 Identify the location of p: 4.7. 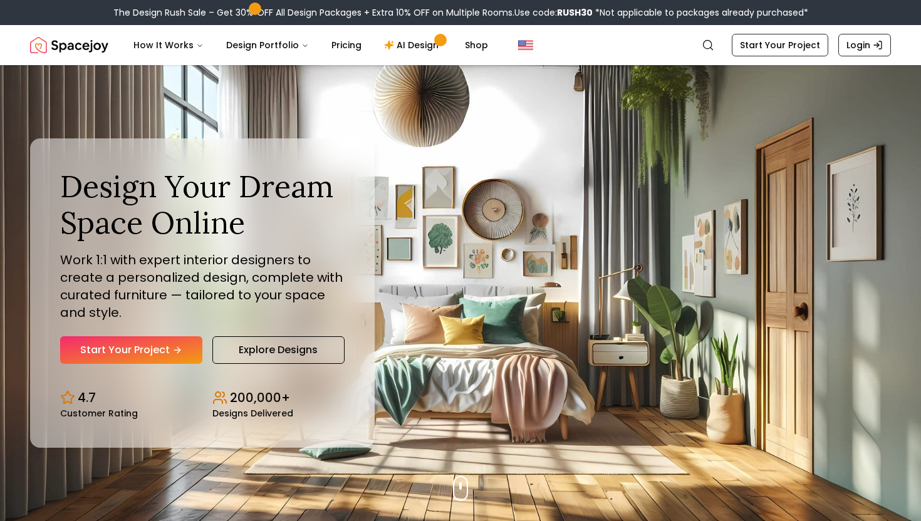
(86, 398).